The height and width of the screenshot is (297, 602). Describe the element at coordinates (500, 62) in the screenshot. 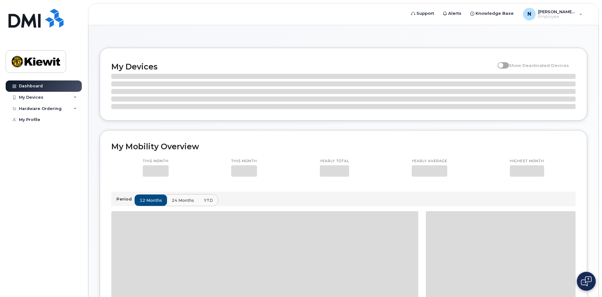

I see `input: Show Deactivated Devices` at that location.